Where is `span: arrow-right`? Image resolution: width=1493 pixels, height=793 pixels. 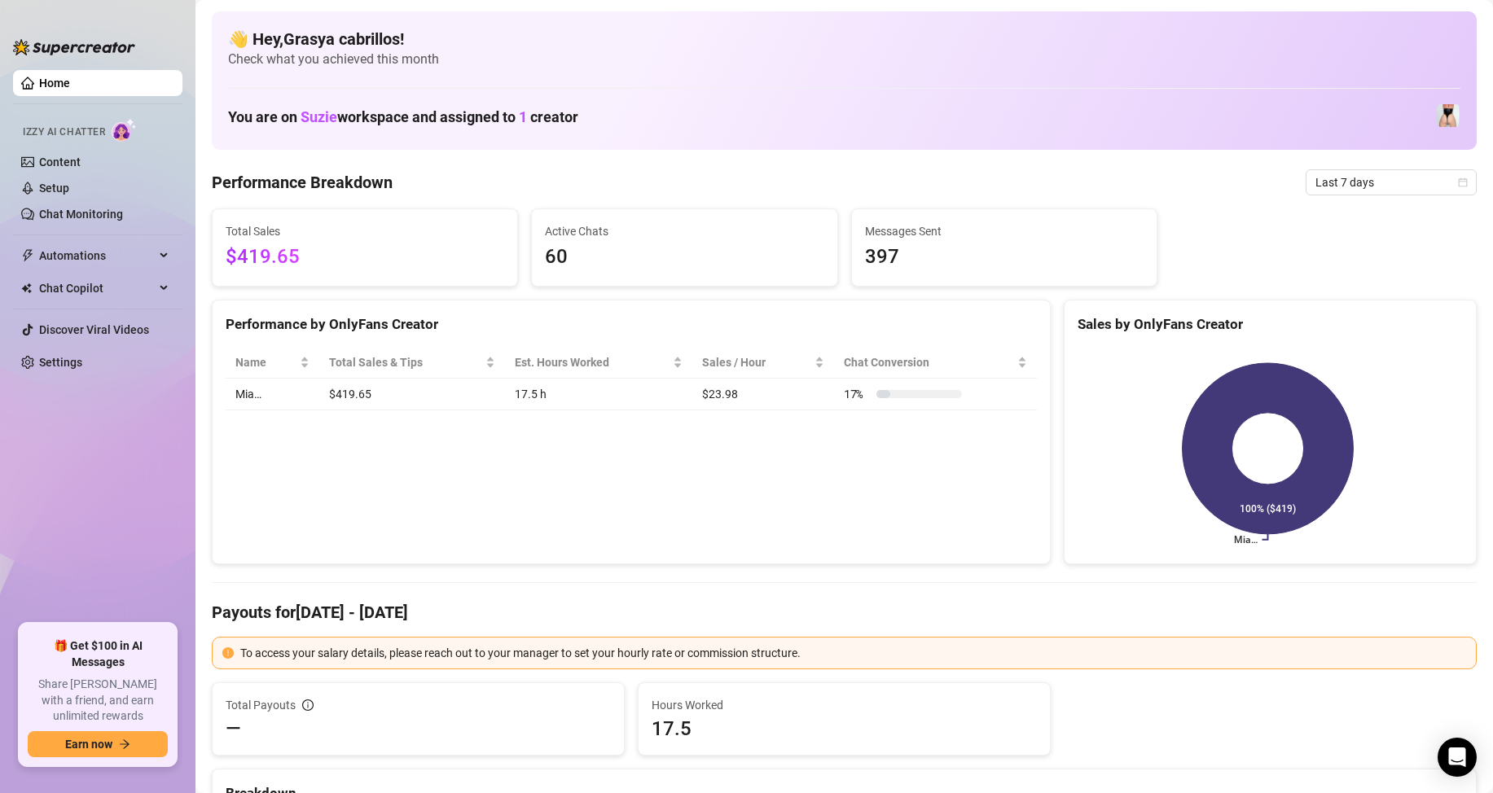 span: arrow-right is located at coordinates (125, 744).